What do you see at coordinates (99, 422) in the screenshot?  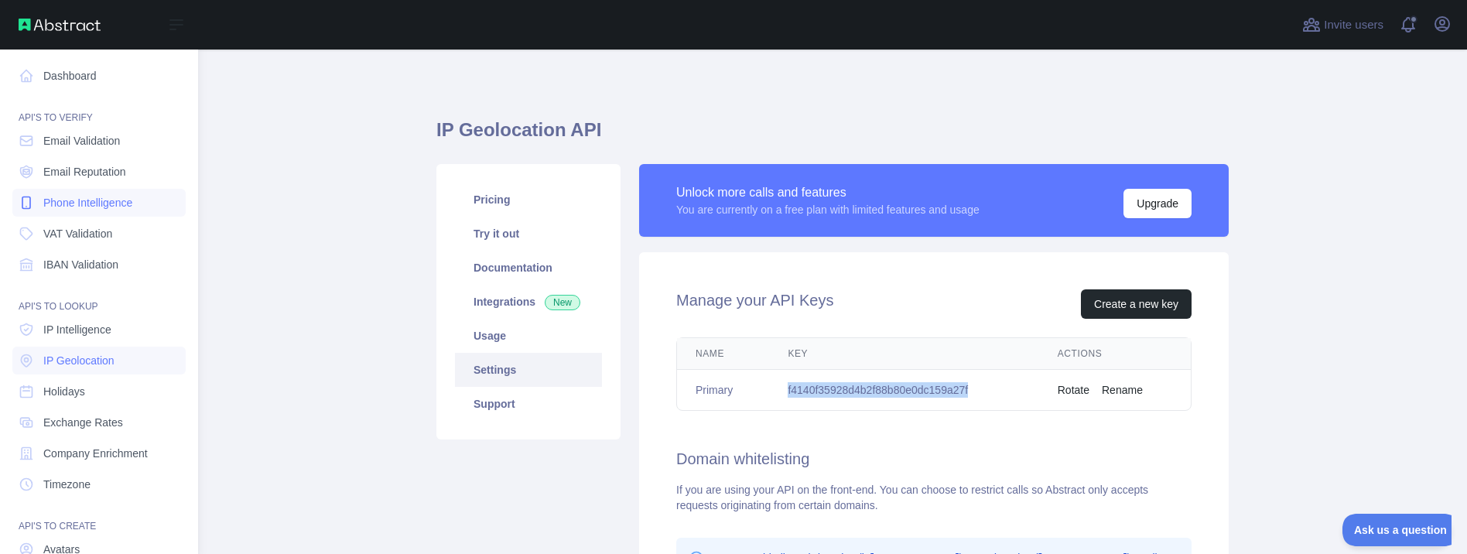 I see `a: Exchange Rates` at bounding box center [99, 422].